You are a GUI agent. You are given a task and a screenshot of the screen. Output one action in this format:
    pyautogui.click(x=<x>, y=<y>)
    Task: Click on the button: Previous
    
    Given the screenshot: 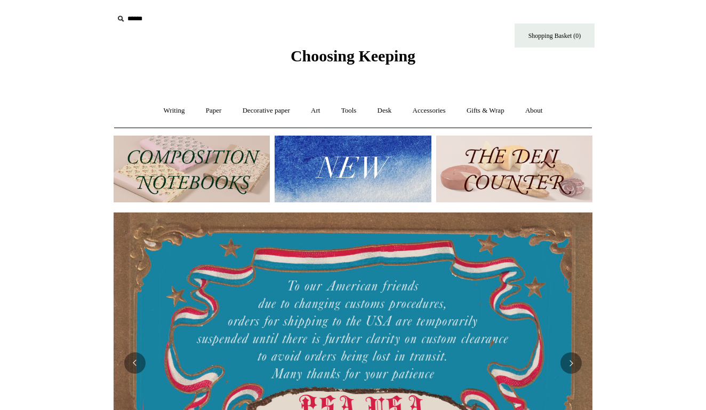 What is the action you would take?
    pyautogui.click(x=135, y=363)
    